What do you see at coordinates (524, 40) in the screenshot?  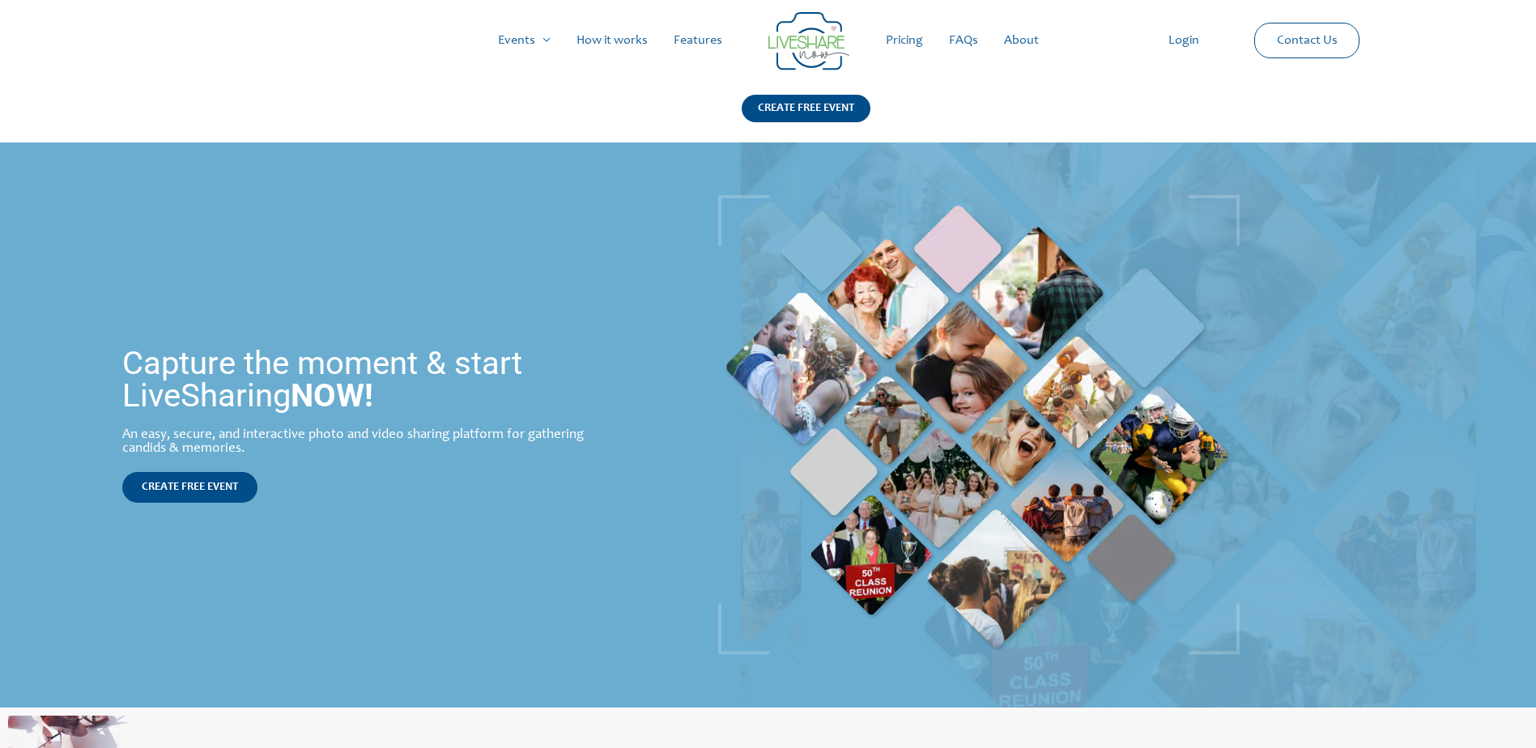 I see `a: Events` at bounding box center [524, 40].